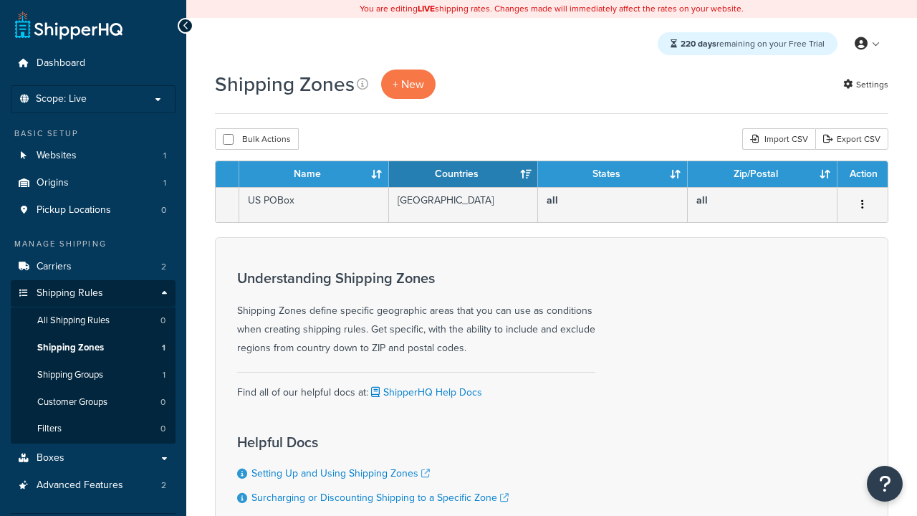  I want to click on td: US POBox, so click(314, 204).